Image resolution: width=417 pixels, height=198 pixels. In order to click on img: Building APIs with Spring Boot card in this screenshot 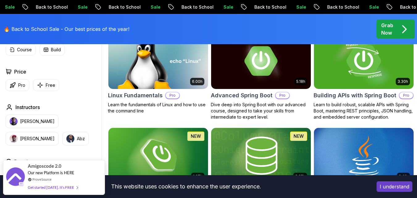, I will do `click(363, 61)`.